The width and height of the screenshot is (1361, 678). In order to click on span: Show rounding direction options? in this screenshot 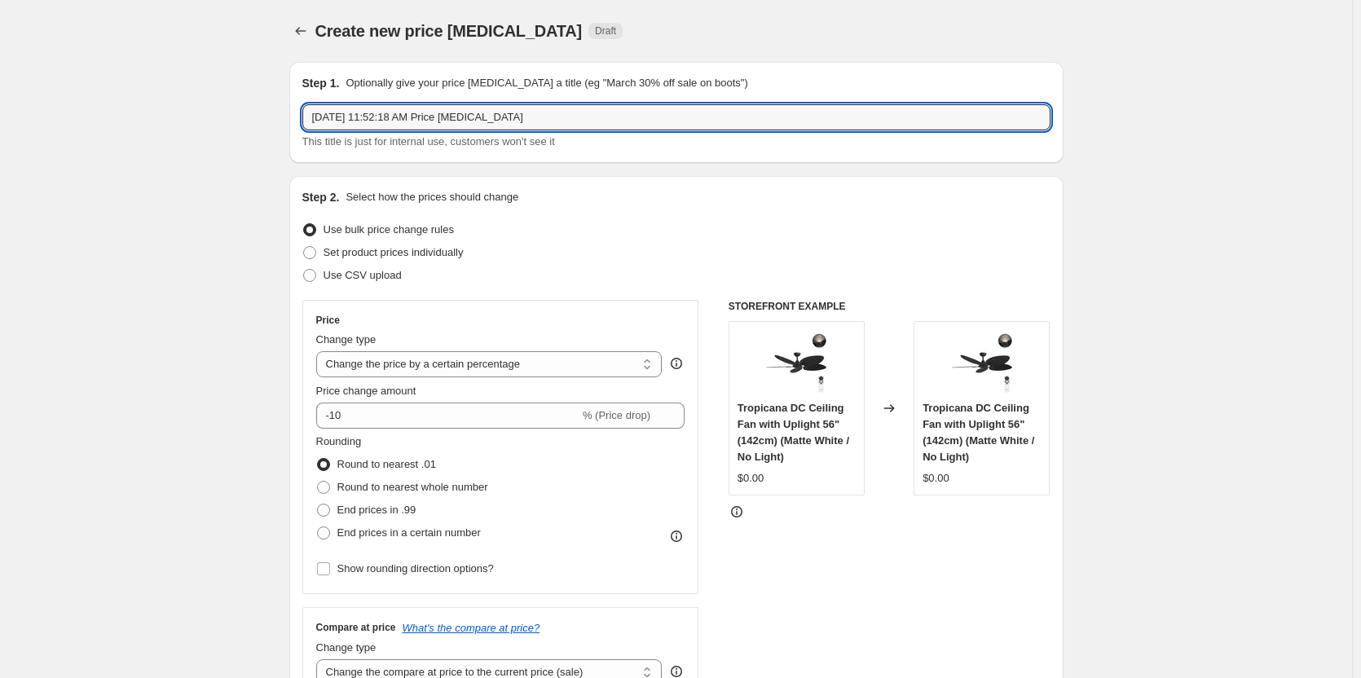, I will do `click(416, 568)`.